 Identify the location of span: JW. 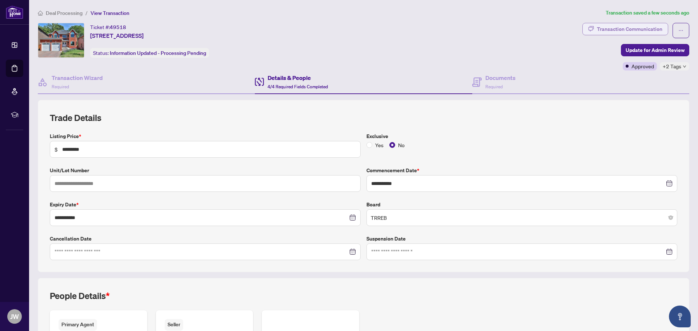
(15, 317).